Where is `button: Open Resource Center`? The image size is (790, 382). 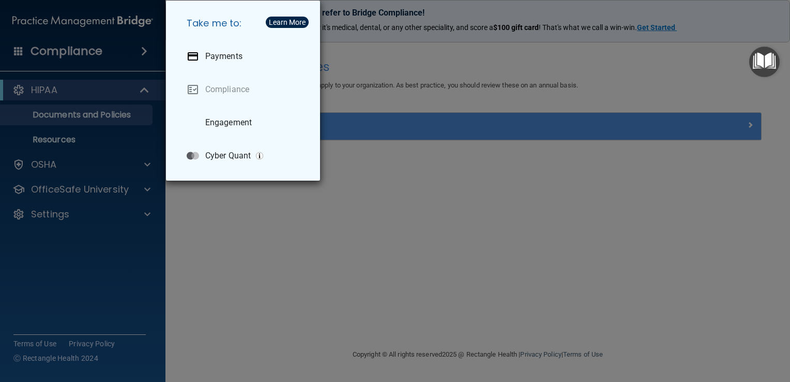 button: Open Resource Center is located at coordinates (764, 62).